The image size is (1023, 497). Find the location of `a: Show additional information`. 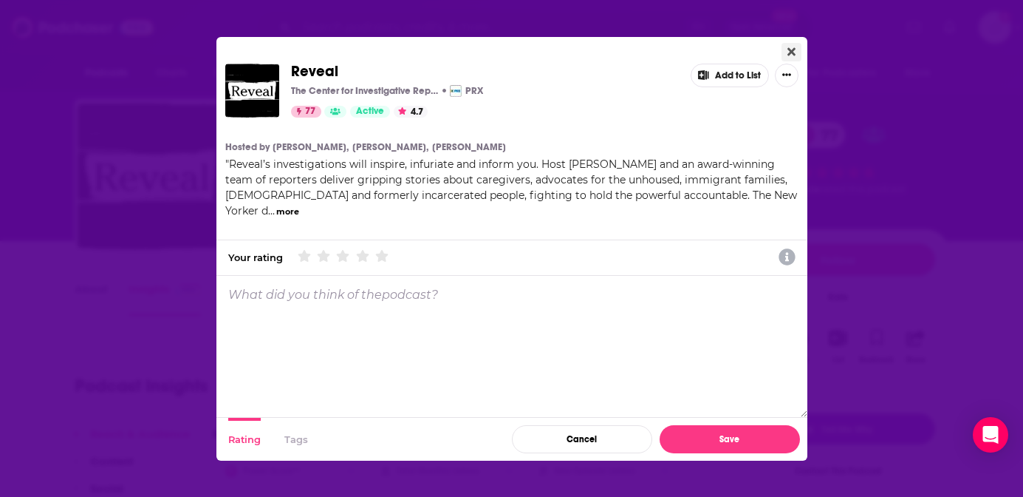

a: Show additional information is located at coordinates (787, 257).